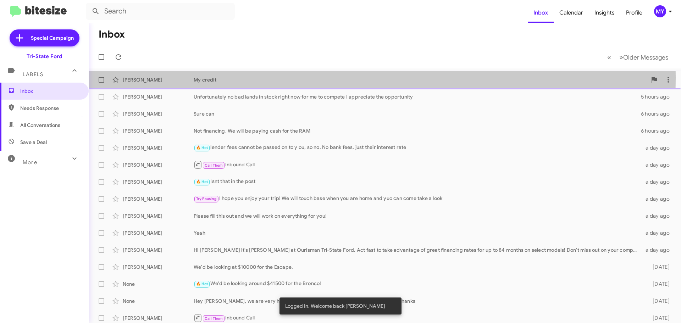 The image size is (681, 323). I want to click on span: All Conversations, so click(40, 125).